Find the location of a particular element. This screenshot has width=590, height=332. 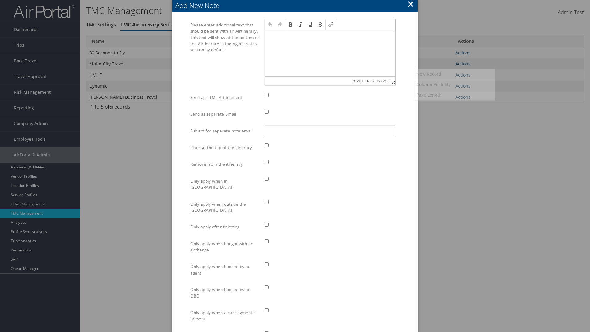

div: Italic is located at coordinates (300, 25).